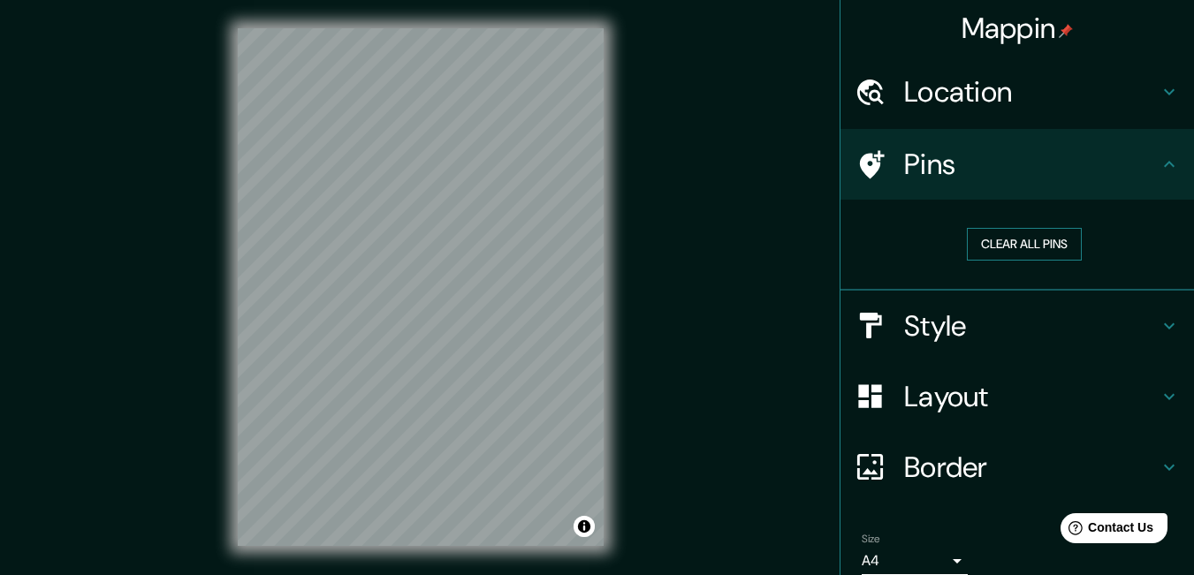  I want to click on button: Clear all pins, so click(1024, 244).